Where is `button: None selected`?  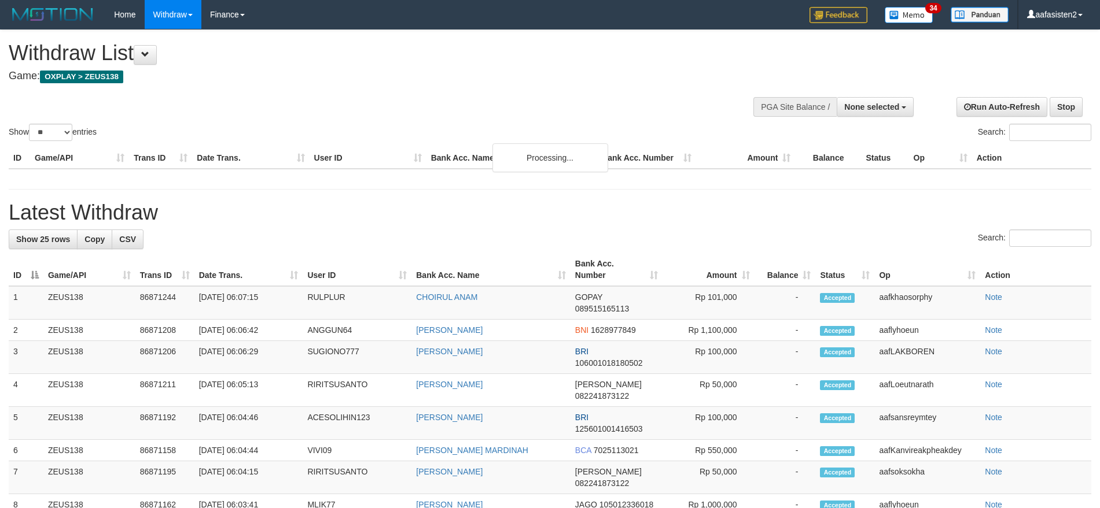 button: None selected is located at coordinates (875, 107).